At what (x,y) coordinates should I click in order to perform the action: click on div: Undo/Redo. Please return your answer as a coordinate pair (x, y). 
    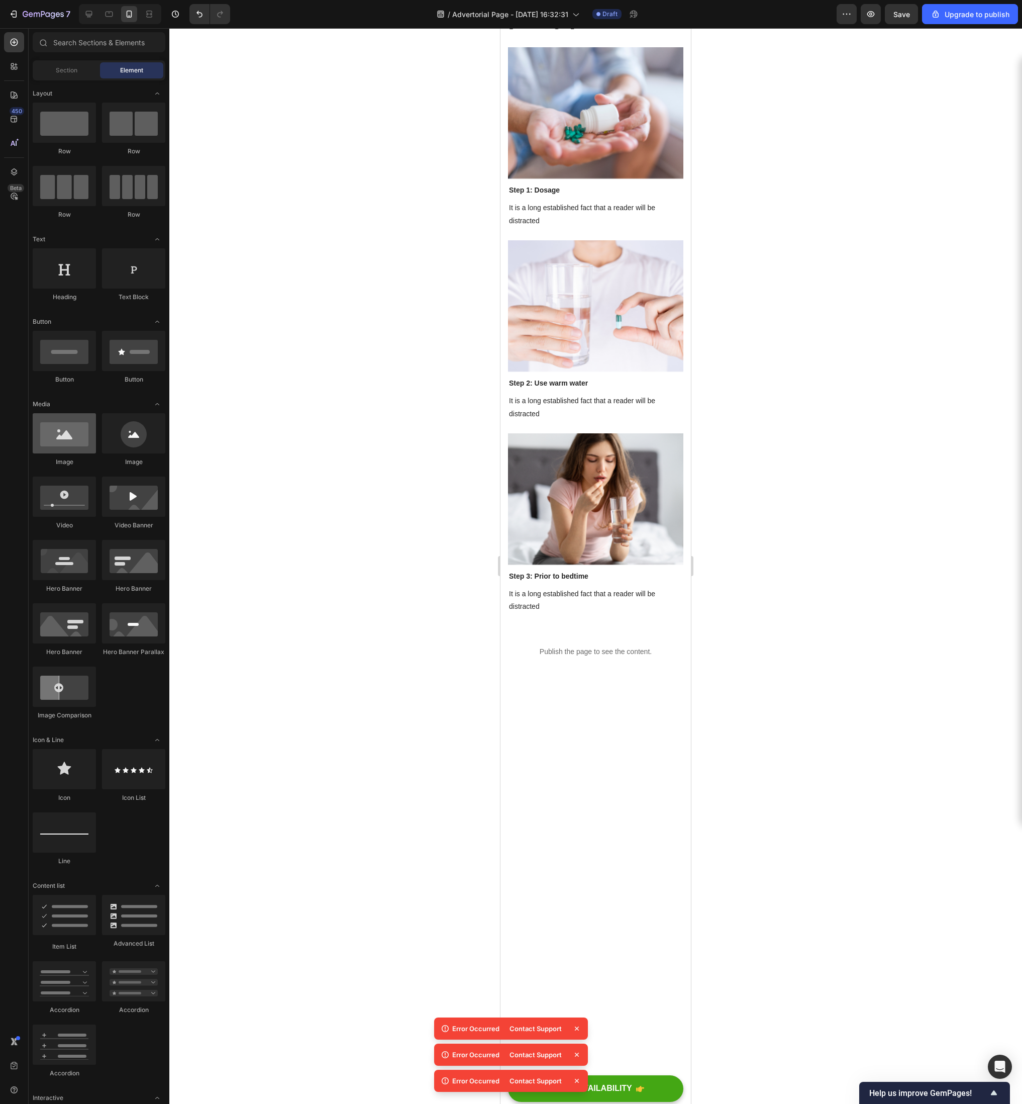
    Looking at the image, I should click on (210, 14).